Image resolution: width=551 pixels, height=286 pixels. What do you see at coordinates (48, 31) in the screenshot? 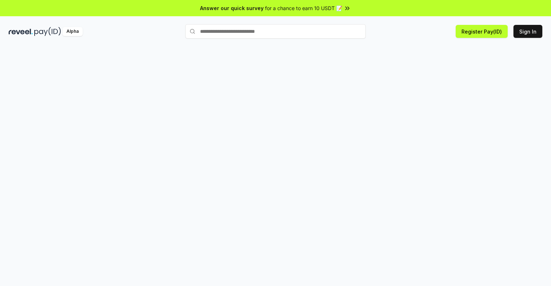
I see `img: pay_id` at bounding box center [48, 31].